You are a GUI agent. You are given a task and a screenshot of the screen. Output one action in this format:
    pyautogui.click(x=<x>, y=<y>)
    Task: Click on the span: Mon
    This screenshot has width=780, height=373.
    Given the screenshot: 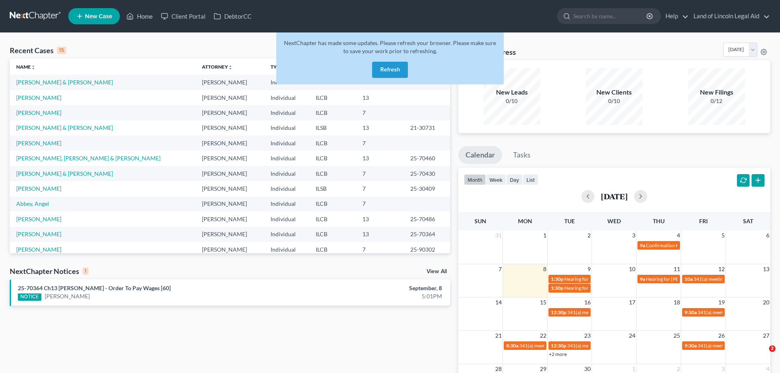 What is the action you would take?
    pyautogui.click(x=525, y=221)
    